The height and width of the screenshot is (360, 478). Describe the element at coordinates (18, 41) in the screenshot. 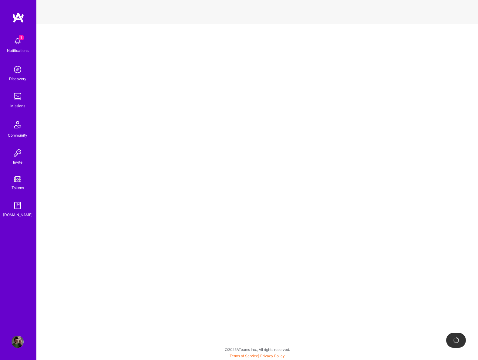

I see `img: bell` at that location.